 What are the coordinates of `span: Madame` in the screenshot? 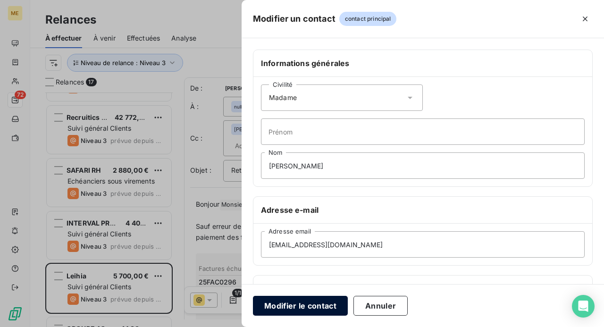 It's located at (283, 98).